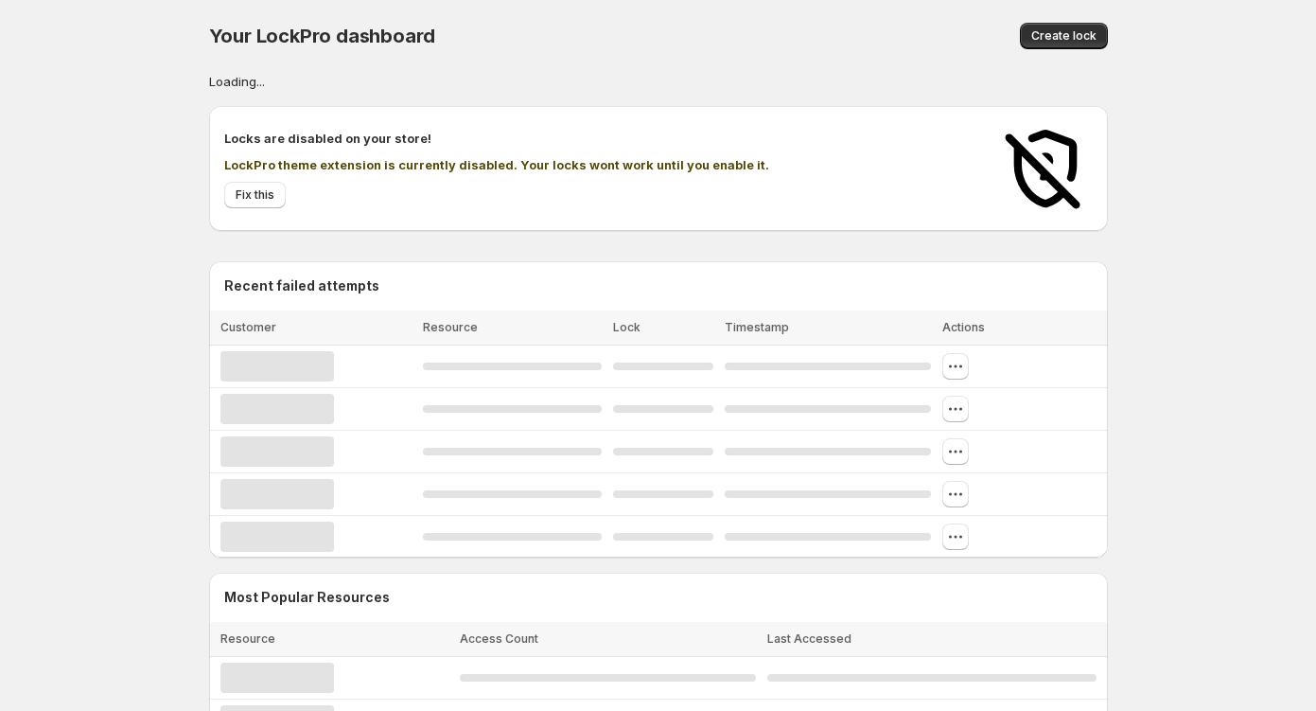 The image size is (1316, 711). I want to click on h2: Most Popular Resources, so click(659, 597).